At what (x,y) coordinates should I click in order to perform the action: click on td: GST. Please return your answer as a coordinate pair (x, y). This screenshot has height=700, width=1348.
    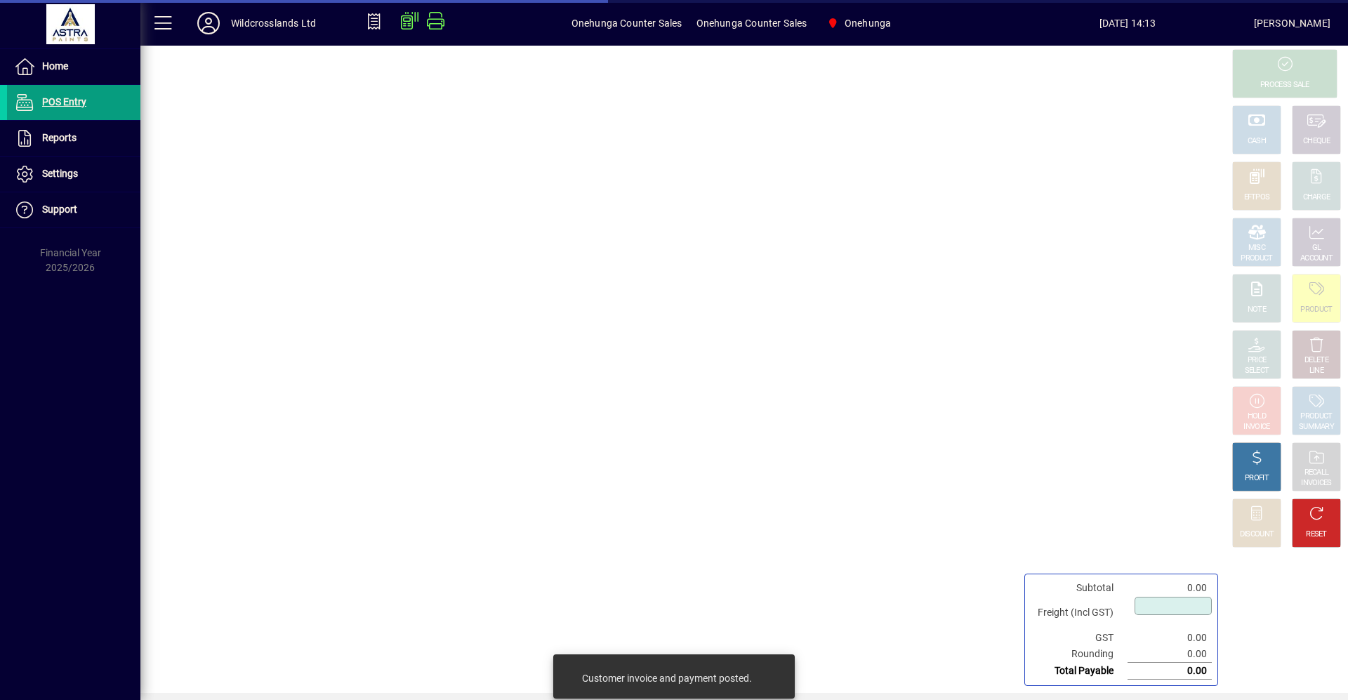
    Looking at the image, I should click on (1079, 638).